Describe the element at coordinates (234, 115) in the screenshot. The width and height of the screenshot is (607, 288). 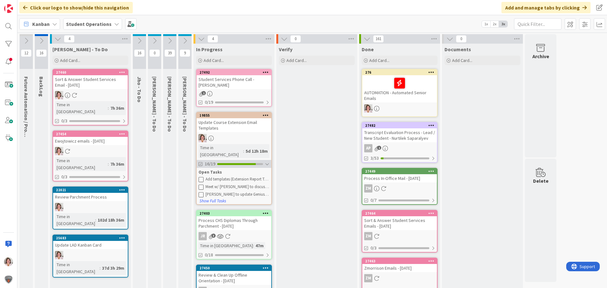
I see `div: 19855` at that location.